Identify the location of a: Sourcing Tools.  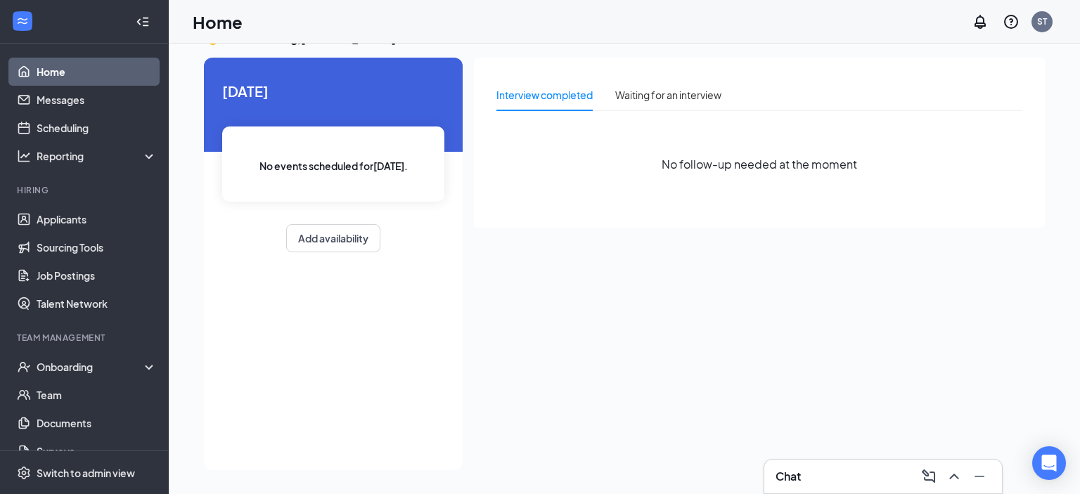
(96, 247).